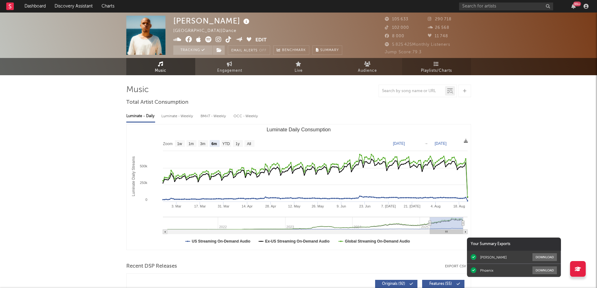 This screenshot has height=288, width=597. I want to click on button: Export CSV, so click(458, 266).